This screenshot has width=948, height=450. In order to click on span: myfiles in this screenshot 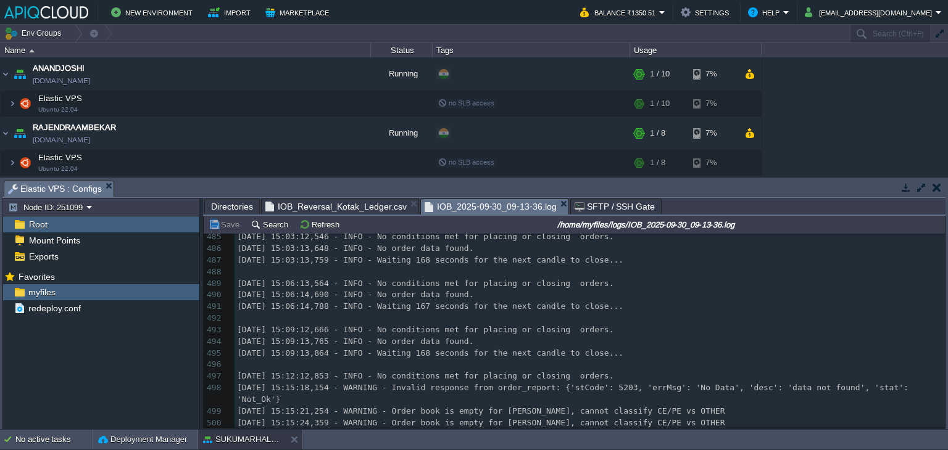, I will do `click(41, 292)`.